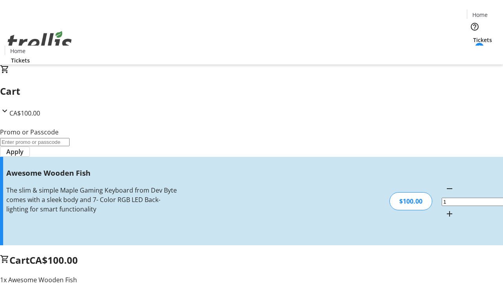 Image resolution: width=503 pixels, height=283 pixels. What do you see at coordinates (474, 27) in the screenshot?
I see `button: Help` at bounding box center [474, 27].